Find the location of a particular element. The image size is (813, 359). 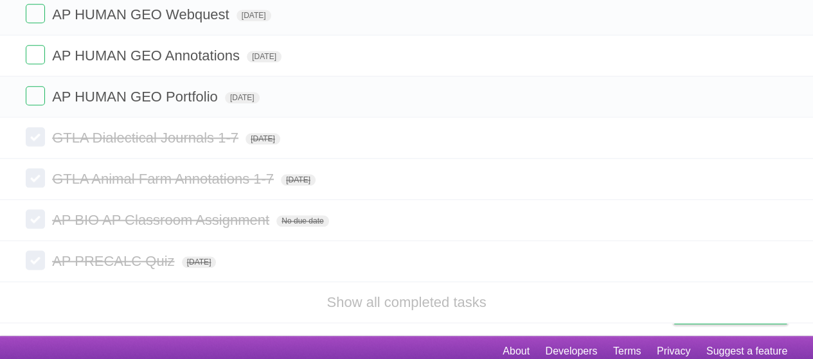

span: No due date is located at coordinates (302, 221).